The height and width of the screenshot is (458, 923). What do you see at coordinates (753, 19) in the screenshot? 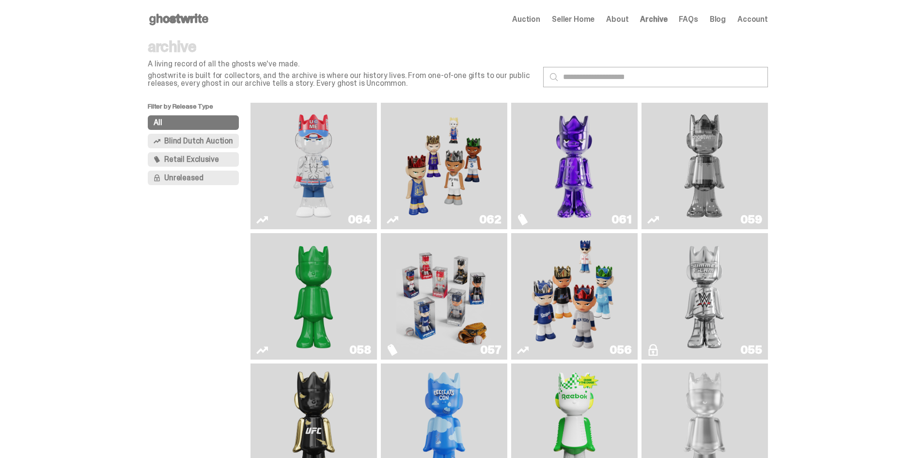
I see `span: Account` at bounding box center [753, 19].